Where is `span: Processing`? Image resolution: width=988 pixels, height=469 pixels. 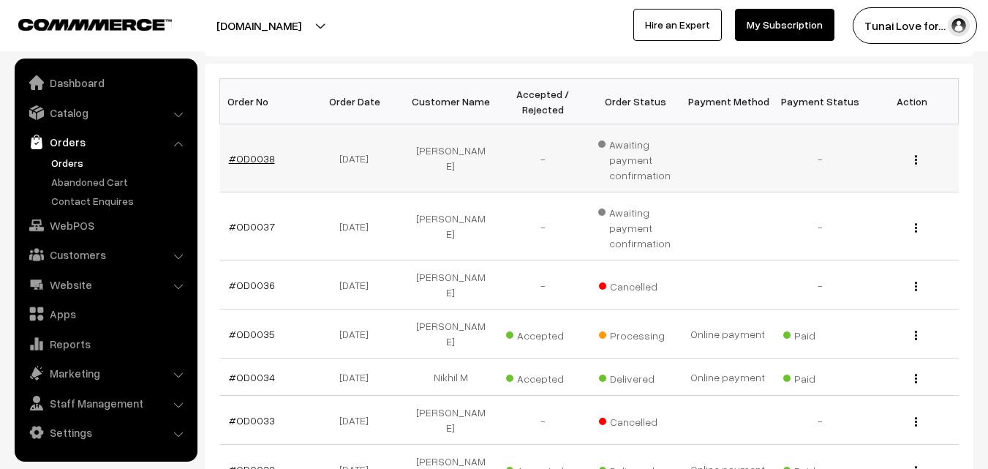 span: Processing is located at coordinates (636, 334).